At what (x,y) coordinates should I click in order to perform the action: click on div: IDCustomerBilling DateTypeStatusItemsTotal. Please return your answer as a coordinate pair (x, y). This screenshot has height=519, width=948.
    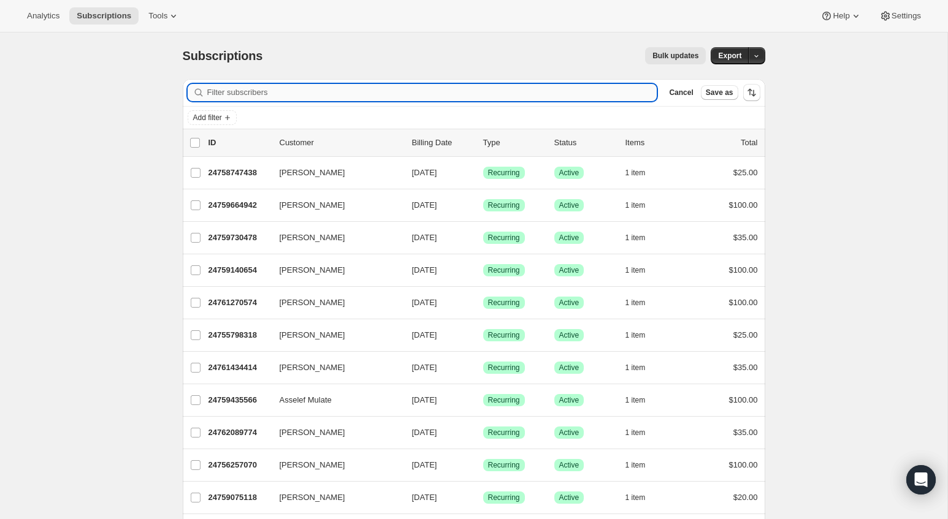
    Looking at the image, I should click on (483, 143).